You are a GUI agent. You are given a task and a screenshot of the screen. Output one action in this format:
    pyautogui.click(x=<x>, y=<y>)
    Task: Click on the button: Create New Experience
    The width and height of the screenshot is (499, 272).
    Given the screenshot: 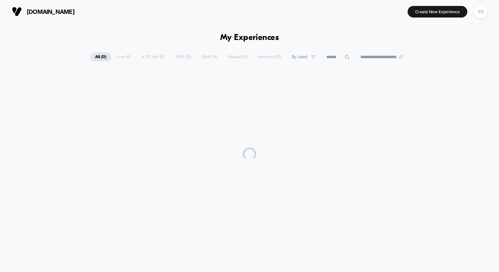 What is the action you would take?
    pyautogui.click(x=438, y=12)
    